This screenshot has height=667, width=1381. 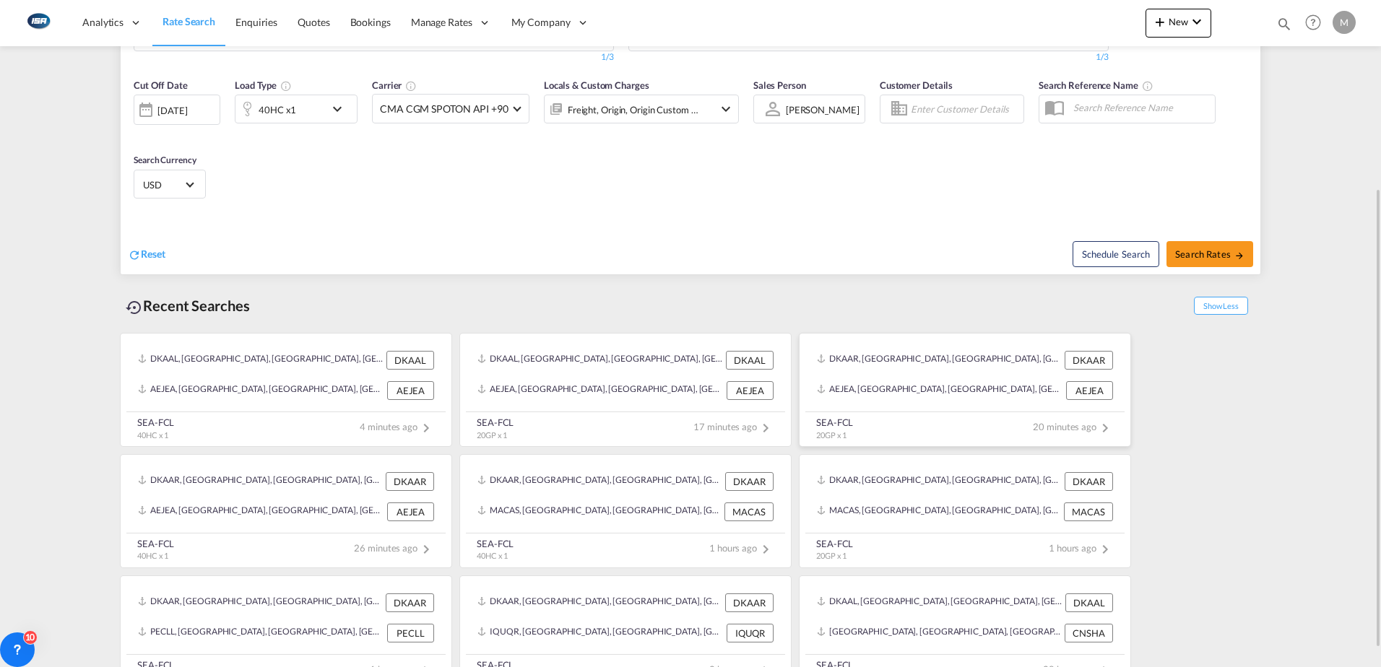 What do you see at coordinates (38, 22) in the screenshot?
I see `img: 1aa151c0c08011ec8d6f413816f9a227.png` at bounding box center [38, 22].